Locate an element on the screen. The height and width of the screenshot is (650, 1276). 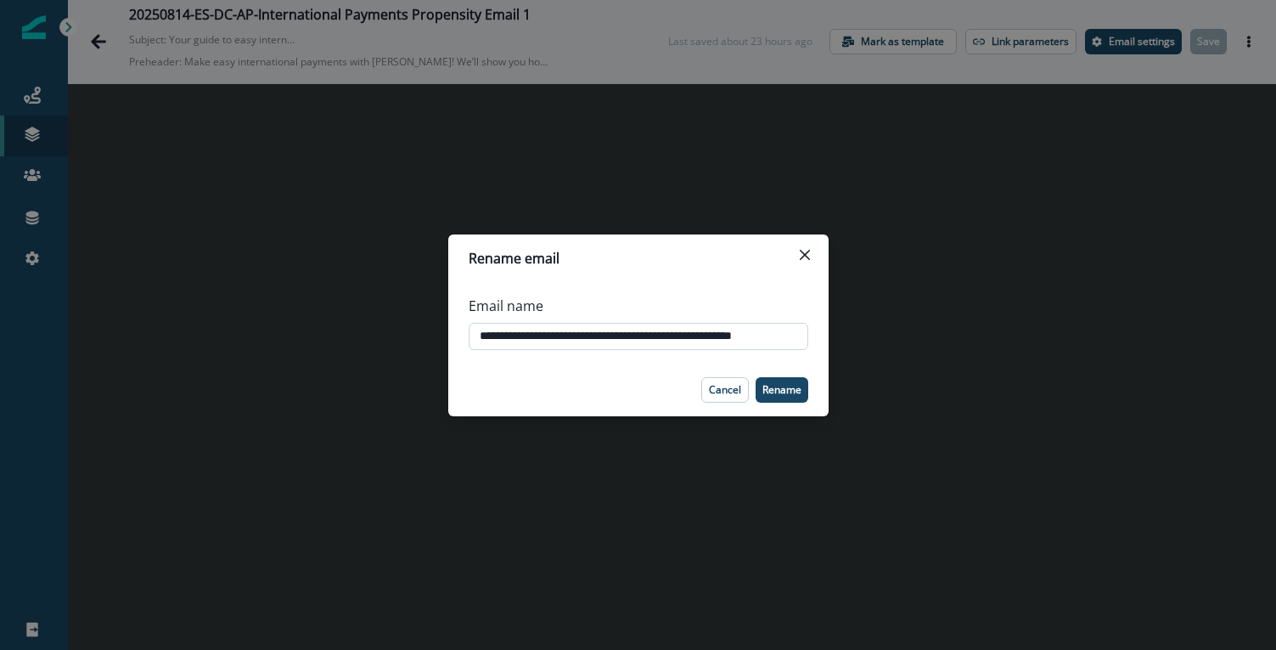
p: Cancel is located at coordinates (725, 389).